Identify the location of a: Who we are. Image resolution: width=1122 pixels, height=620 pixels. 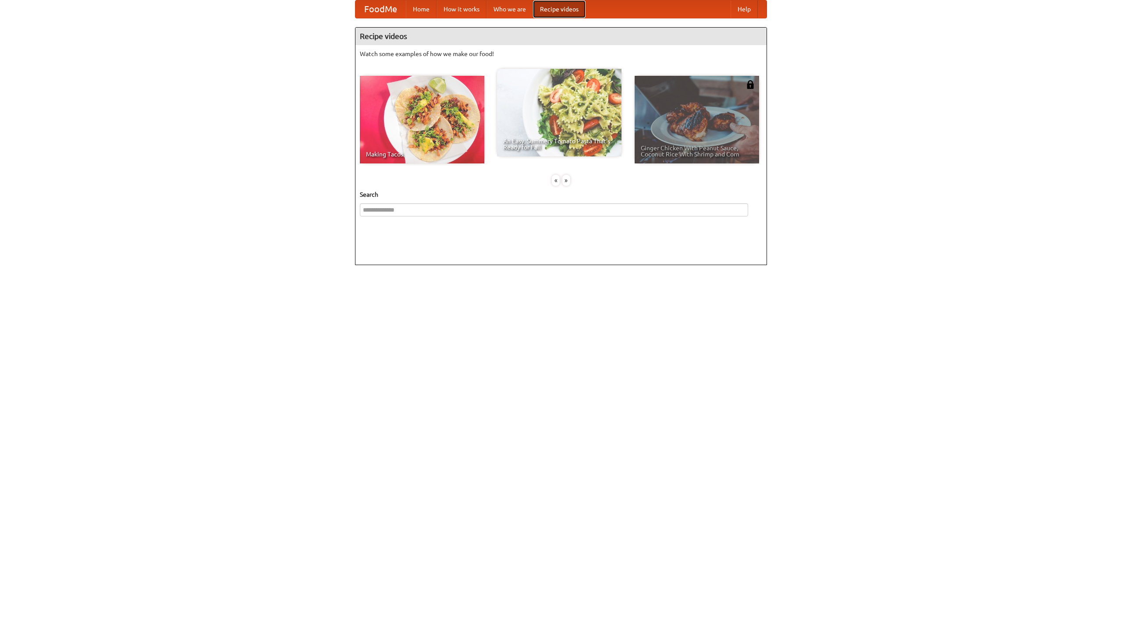
(510, 9).